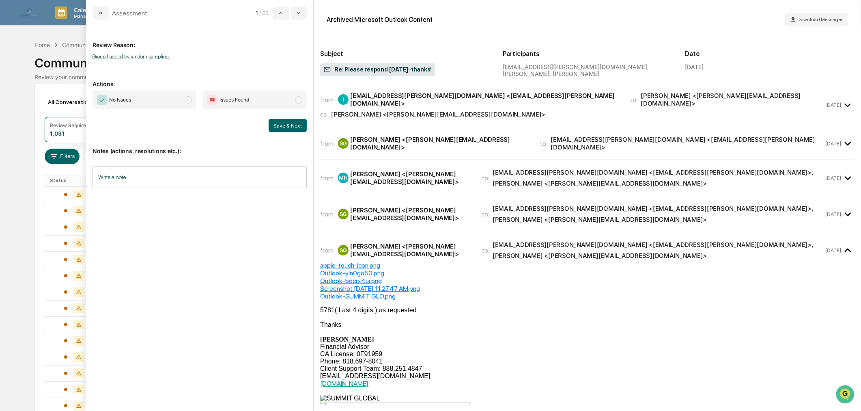 Image resolution: width=861 pixels, height=411 pixels. Describe the element at coordinates (833, 105) in the screenshot. I see `time: Friday, October 3, 2025 at 12:35:53 PM` at that location.